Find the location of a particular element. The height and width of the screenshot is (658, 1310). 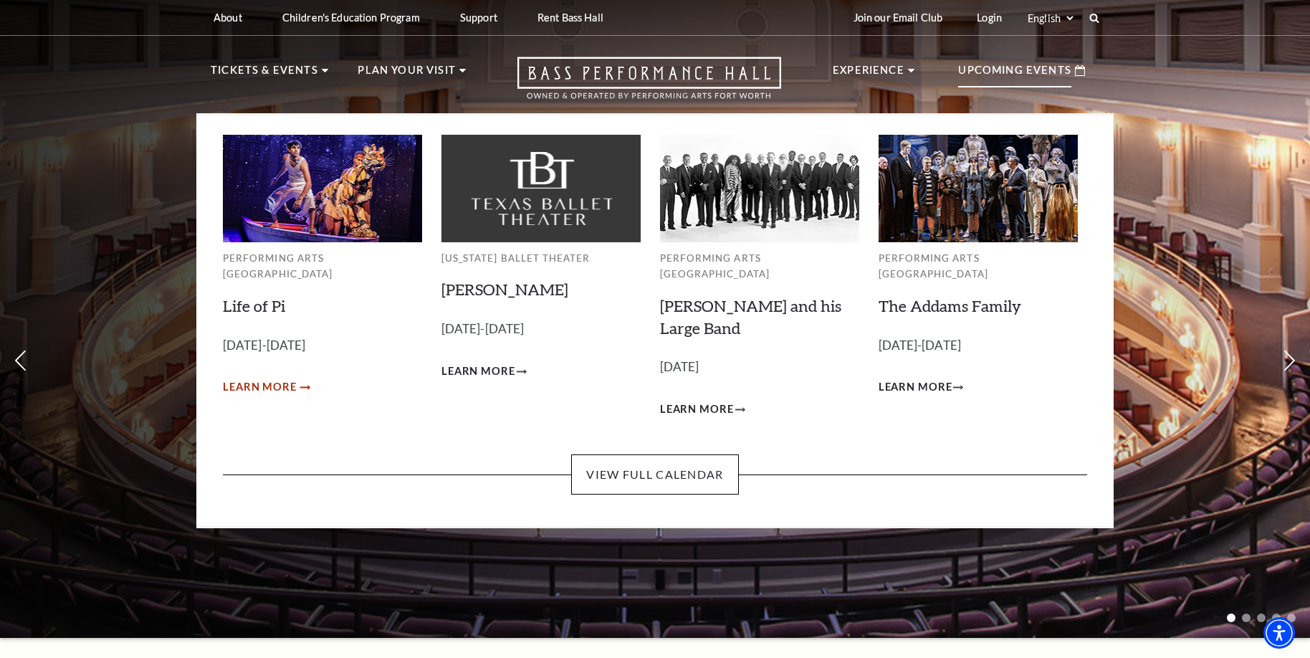

a: Learn More Life of Pi is located at coordinates (265, 387).